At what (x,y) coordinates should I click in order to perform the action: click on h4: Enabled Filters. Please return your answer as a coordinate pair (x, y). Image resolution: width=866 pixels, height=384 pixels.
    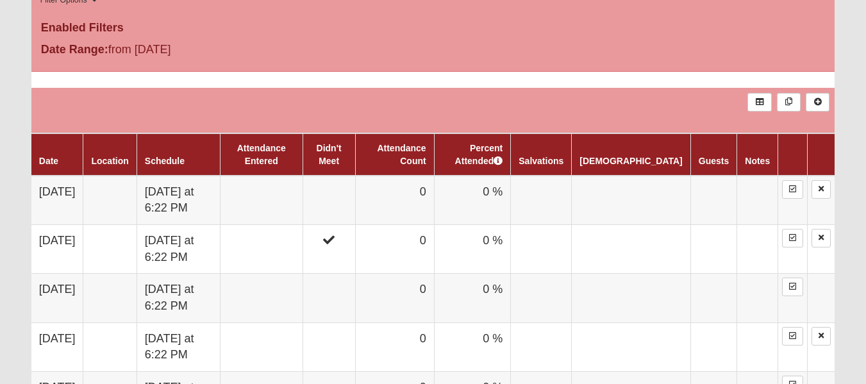
    Looking at the image, I should click on (433, 28).